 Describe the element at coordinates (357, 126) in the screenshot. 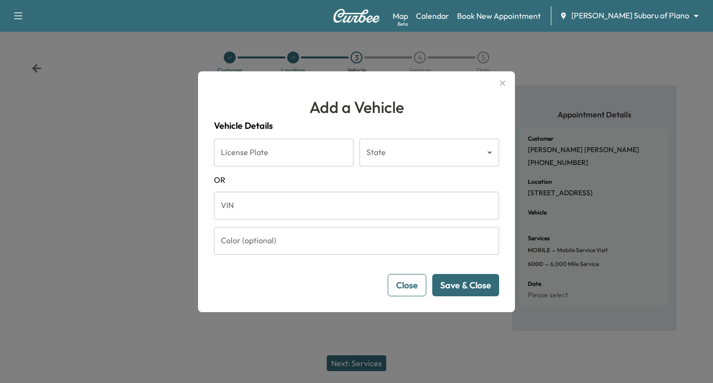

I see `h4: Vehicle Details` at that location.